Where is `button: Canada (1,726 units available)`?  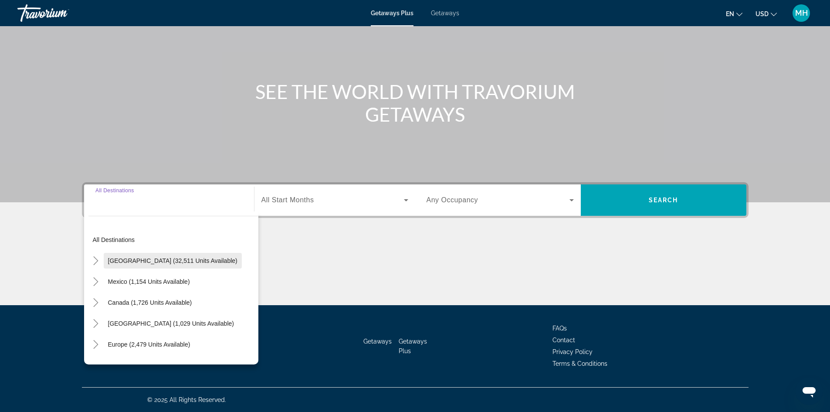 button: Canada (1,726 units available) is located at coordinates (150, 302).